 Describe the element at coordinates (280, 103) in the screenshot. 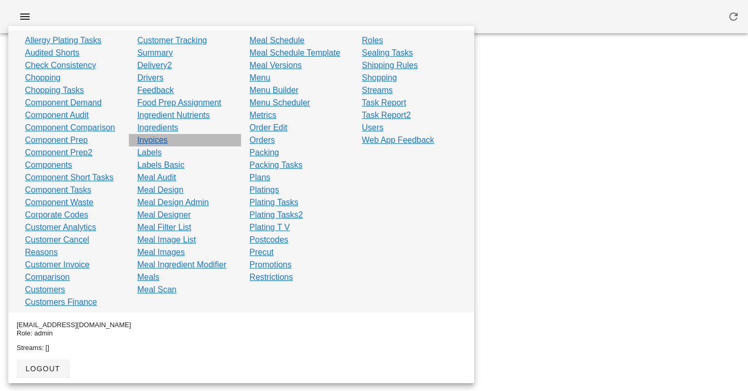

I see `a: Menu Scheduler` at that location.